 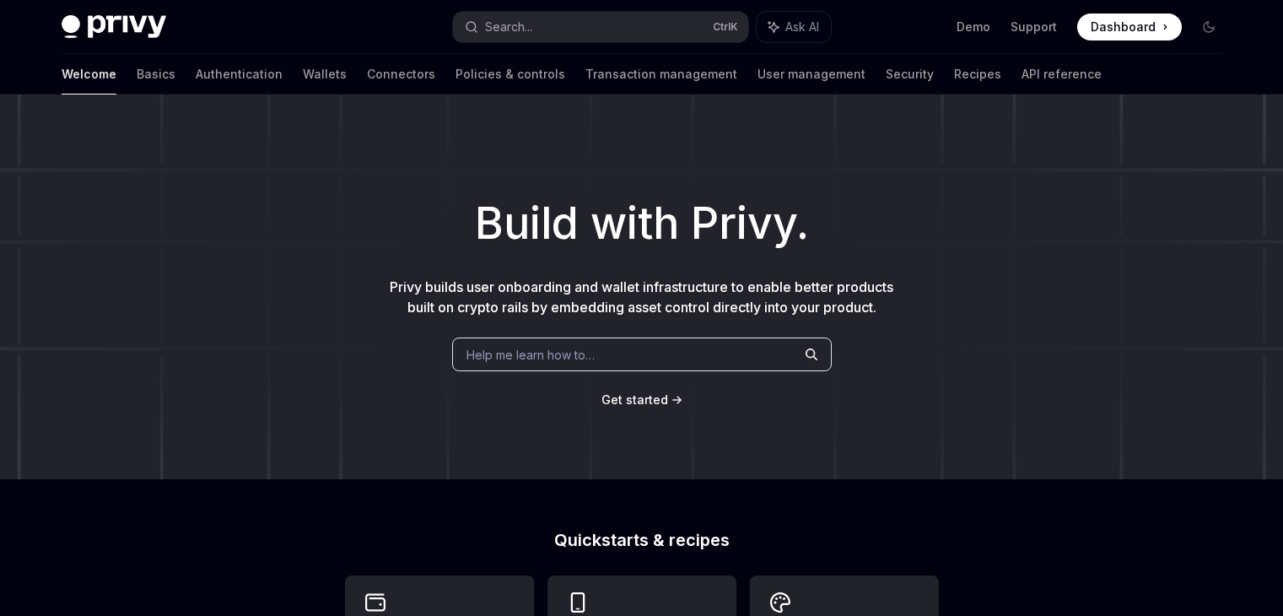 I want to click on span: Ask AI, so click(x=802, y=27).